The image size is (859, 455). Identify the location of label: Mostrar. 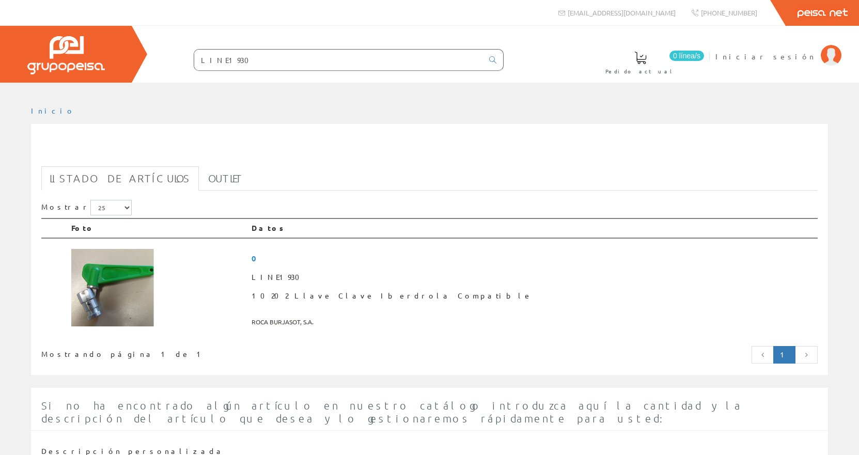
(86, 208).